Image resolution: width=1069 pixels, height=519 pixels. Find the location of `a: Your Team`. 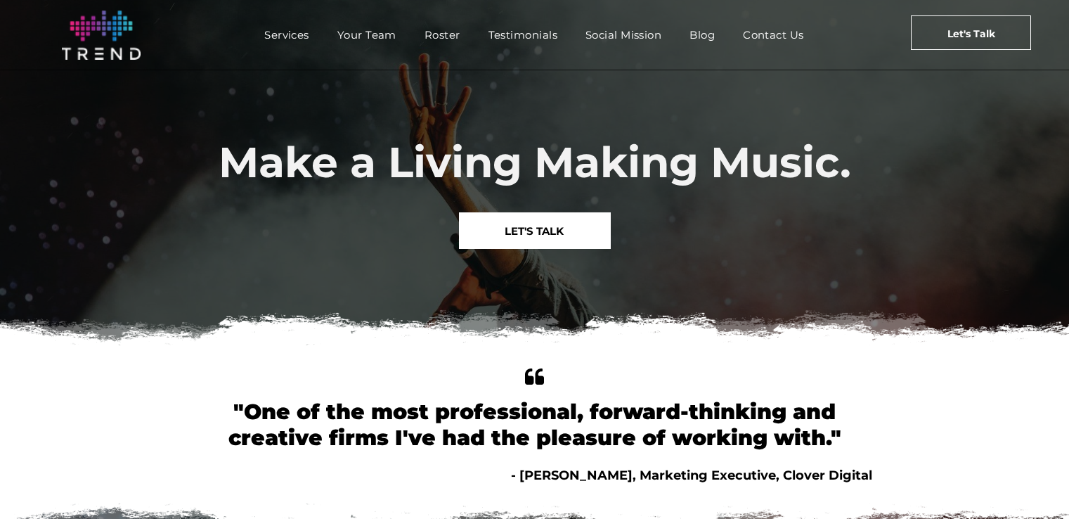

a: Your Team is located at coordinates (367, 34).